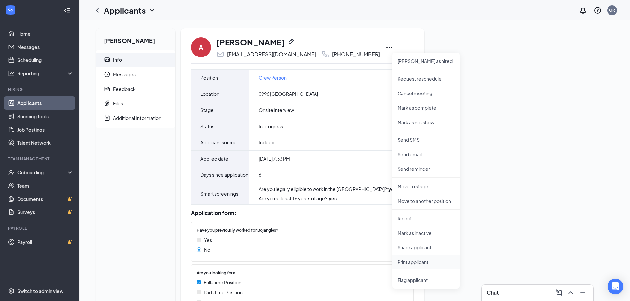 This screenshot has width=630, height=301. What do you see at coordinates (219, 143) in the screenshot?
I see `span: Applicant source` at bounding box center [219, 143].